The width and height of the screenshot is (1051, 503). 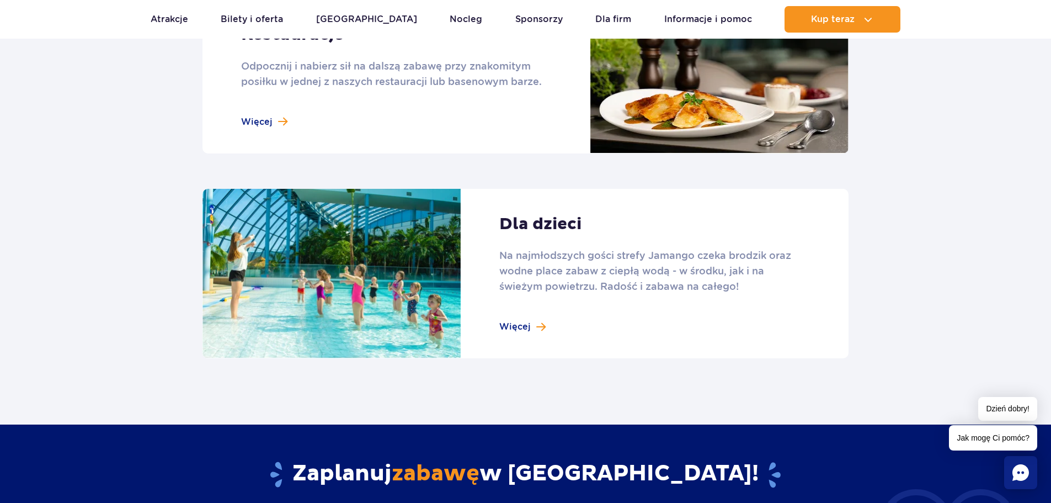 I want to click on a: Bilety i oferta, so click(x=252, y=19).